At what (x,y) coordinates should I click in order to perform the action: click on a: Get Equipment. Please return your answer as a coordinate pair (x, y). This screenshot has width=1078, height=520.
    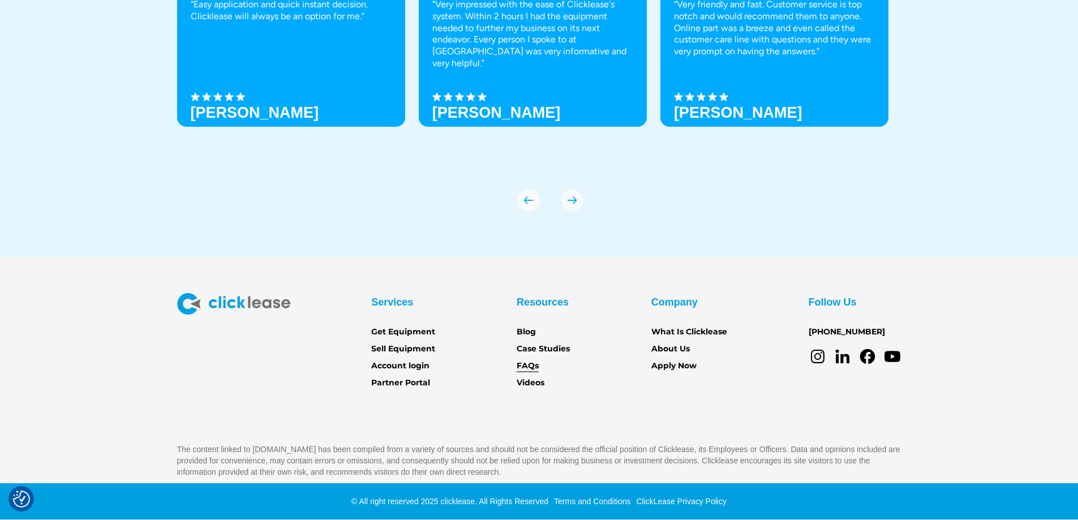
    Looking at the image, I should click on (403, 332).